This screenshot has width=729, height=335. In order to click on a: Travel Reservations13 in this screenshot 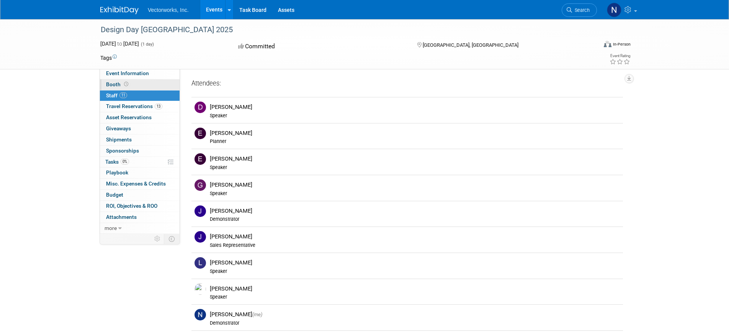, I will do `click(140, 106)`.